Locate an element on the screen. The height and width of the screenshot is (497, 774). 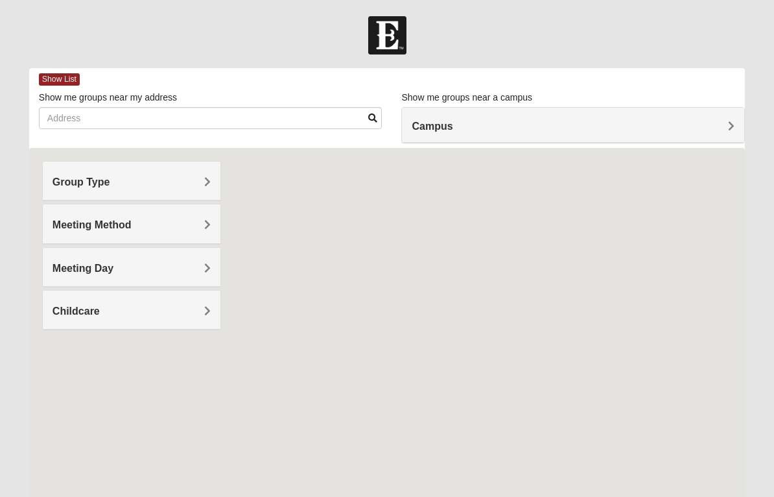
label: Show me groups near a campus is located at coordinates (467, 97).